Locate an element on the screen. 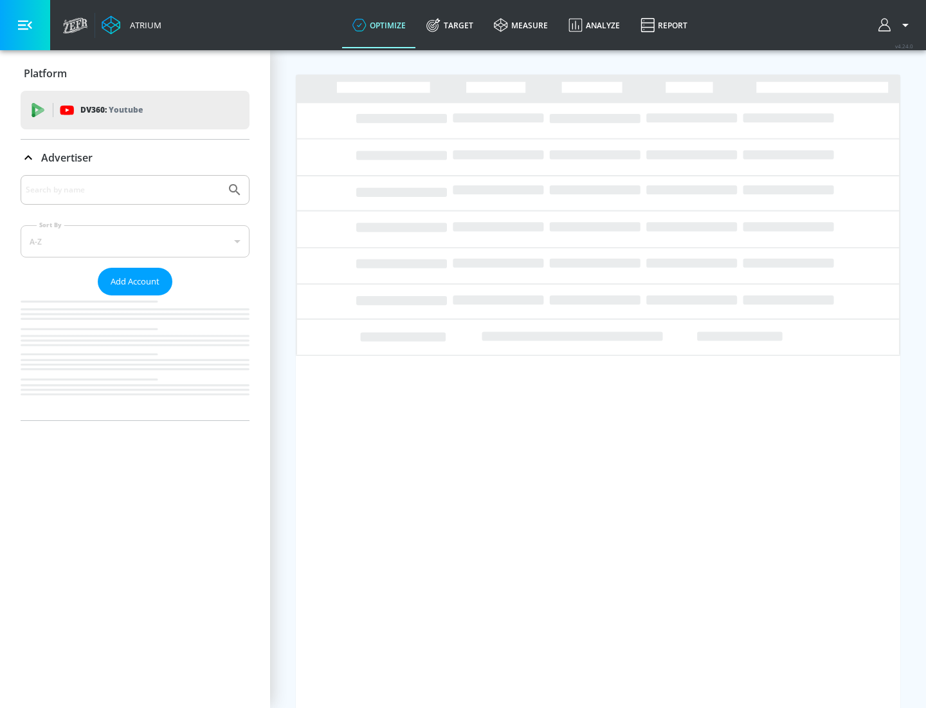 The image size is (926, 708). p: DV360: is located at coordinates (111, 110).